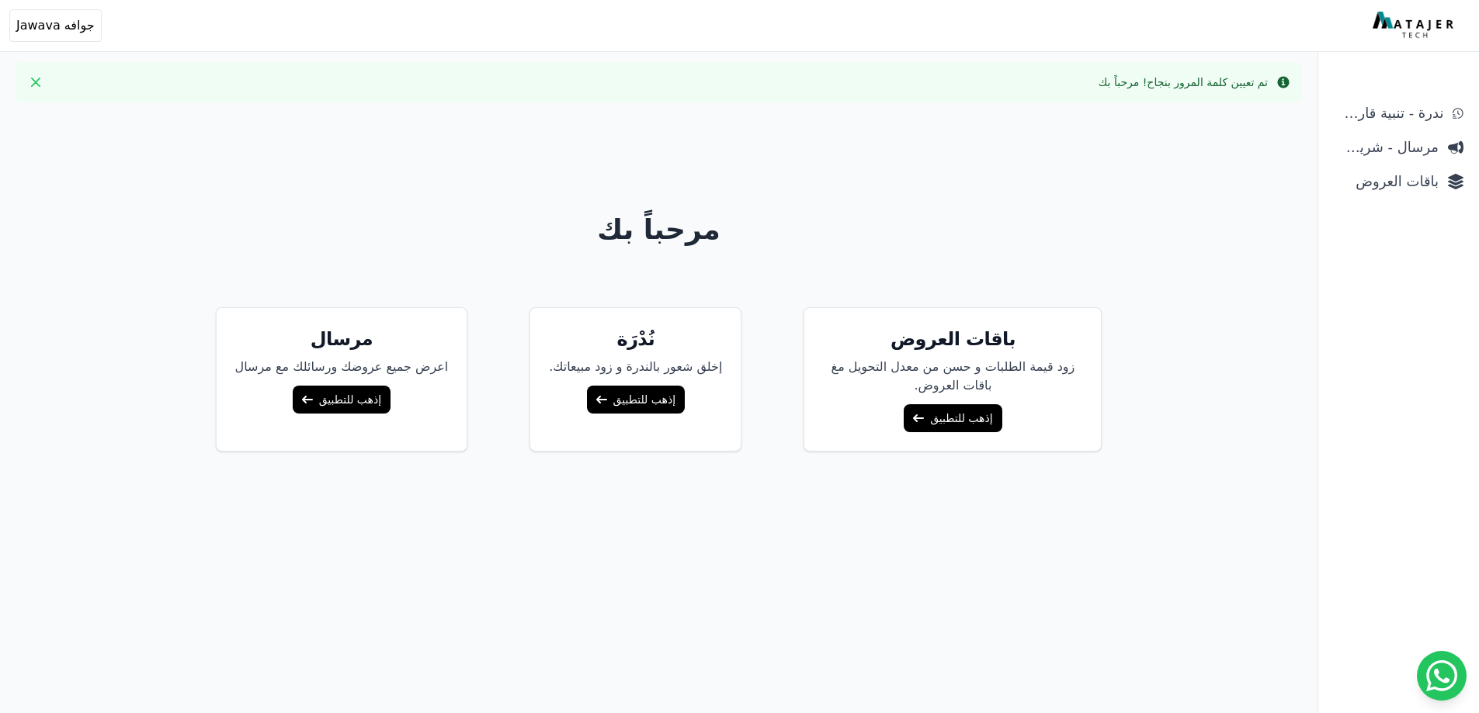  What do you see at coordinates (55, 26) in the screenshot?
I see `span: جوافه Jawava` at bounding box center [55, 26].